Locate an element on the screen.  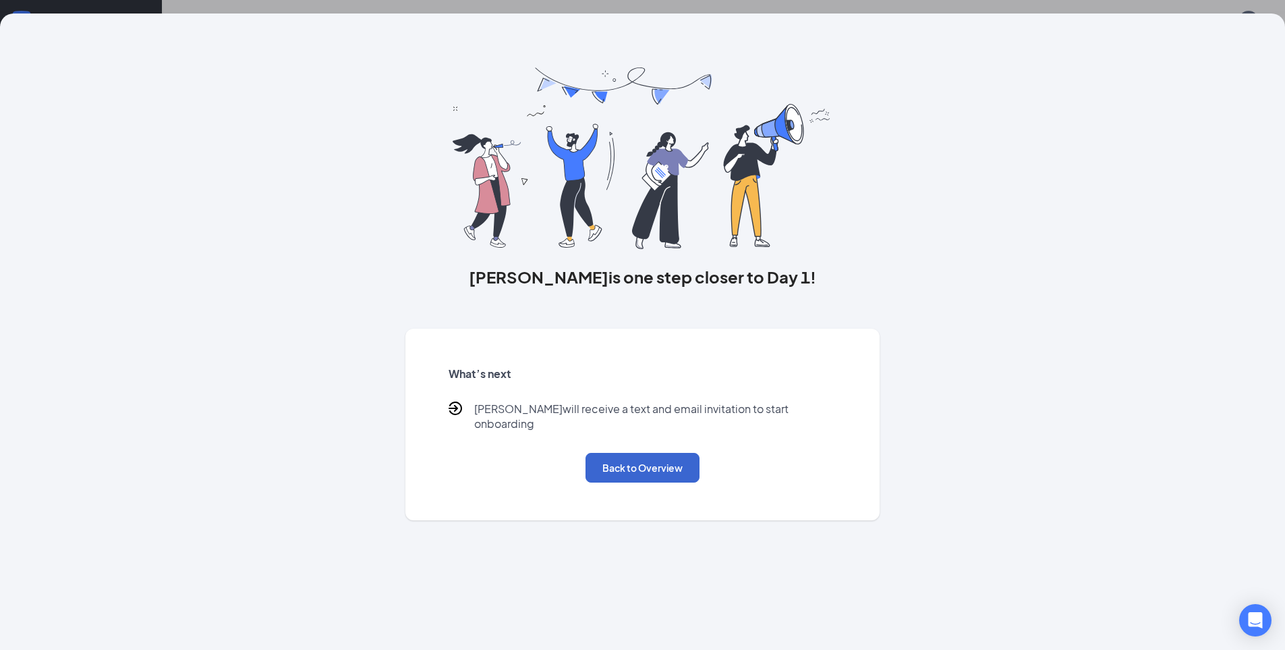
h5: What’s next is located at coordinates (643, 374).